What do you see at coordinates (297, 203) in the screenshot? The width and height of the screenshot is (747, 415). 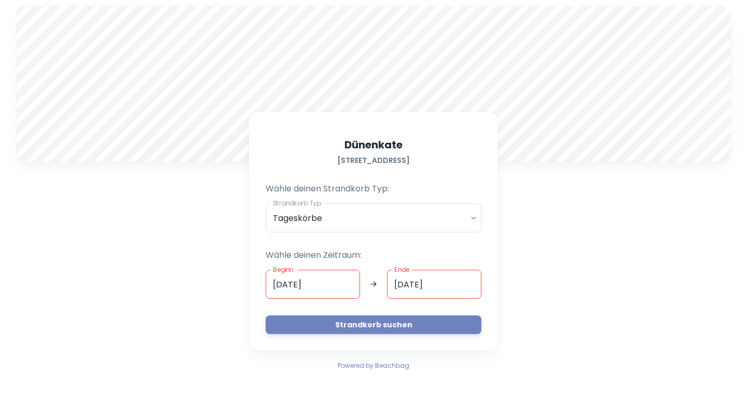 I see `label: Strandkorb Typ` at bounding box center [297, 203].